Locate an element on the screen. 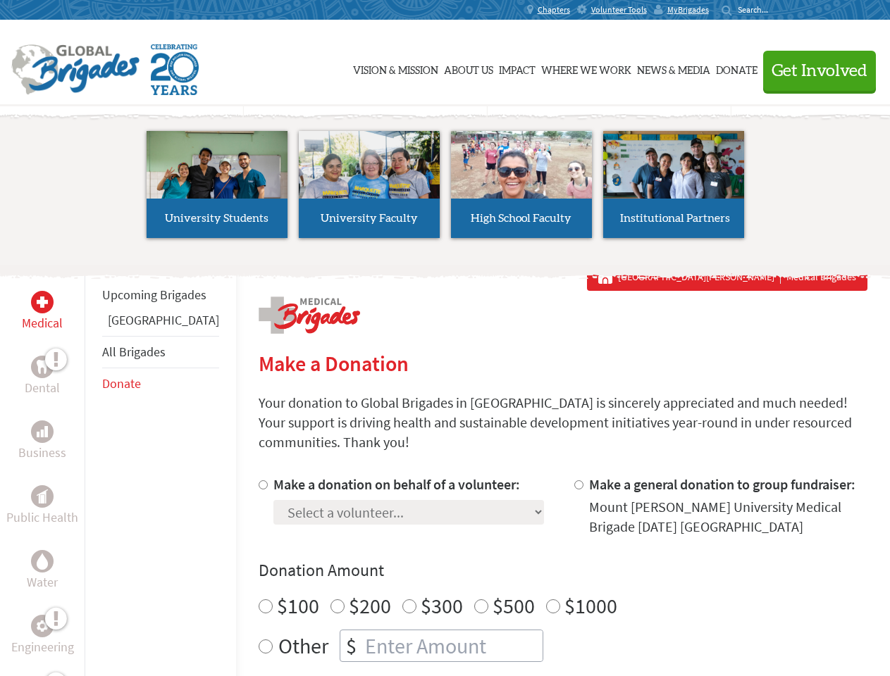 The height and width of the screenshot is (676, 890). a: Upcoming Brigades is located at coordinates (154, 295).